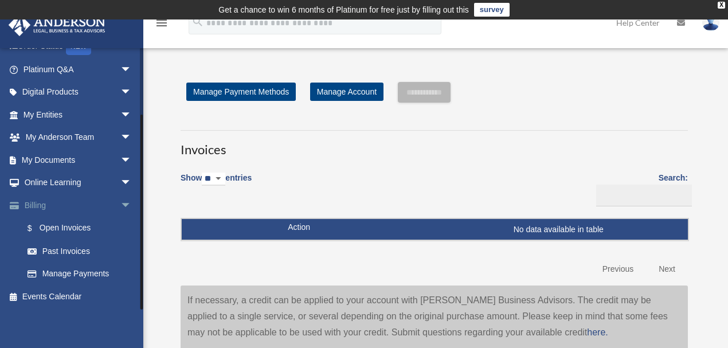 The height and width of the screenshot is (348, 728). I want to click on label: Search:, so click(640, 189).